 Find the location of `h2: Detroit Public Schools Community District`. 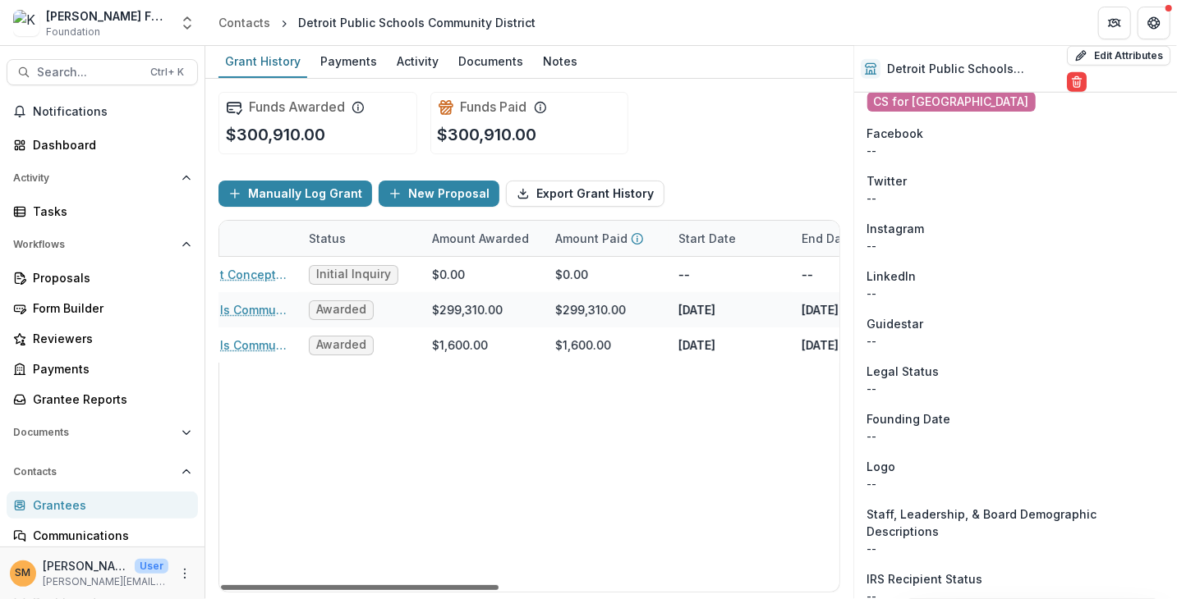

h2: Detroit Public Schools Community District is located at coordinates (973, 69).